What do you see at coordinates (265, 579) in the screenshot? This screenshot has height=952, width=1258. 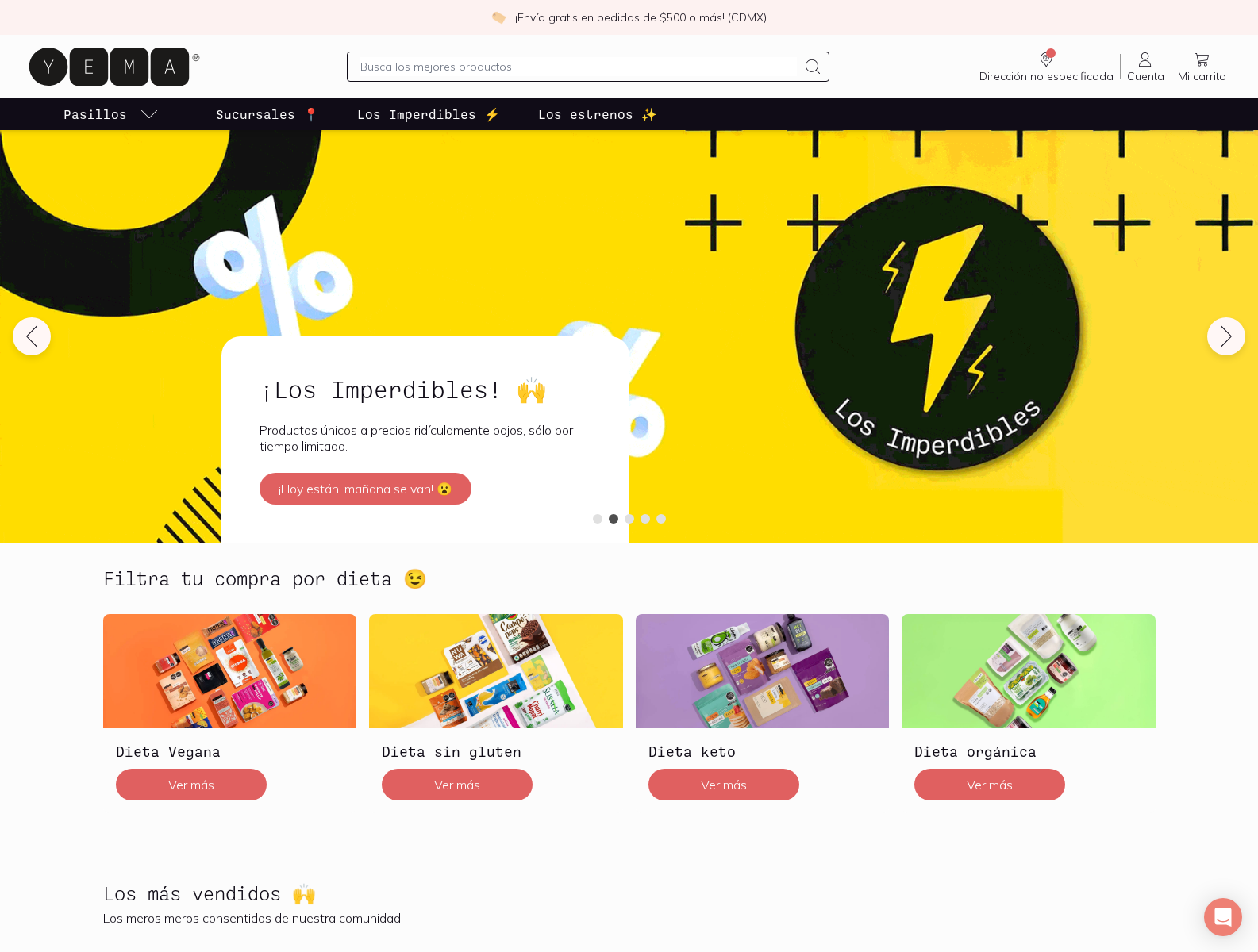 I see `h2: Filtra tu compra por dieta 😉` at bounding box center [265, 579].